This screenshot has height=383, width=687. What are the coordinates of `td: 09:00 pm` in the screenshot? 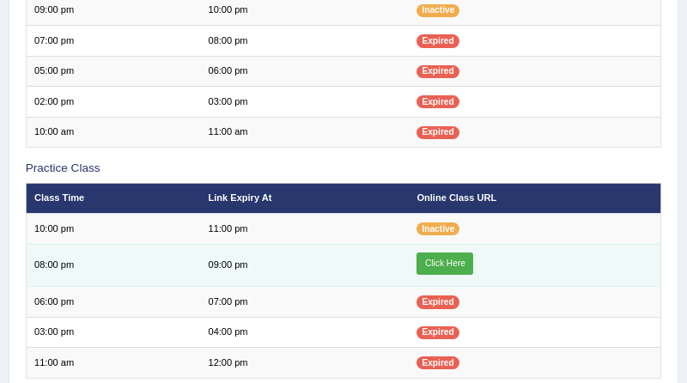 It's located at (304, 265).